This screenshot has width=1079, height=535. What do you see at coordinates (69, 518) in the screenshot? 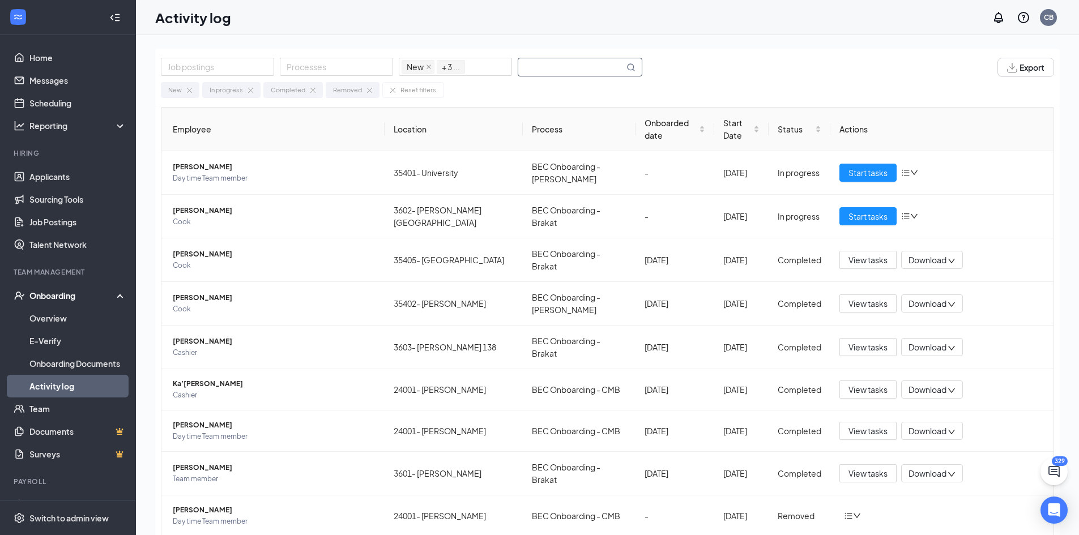
I see `div: Switch to admin view` at bounding box center [69, 518].